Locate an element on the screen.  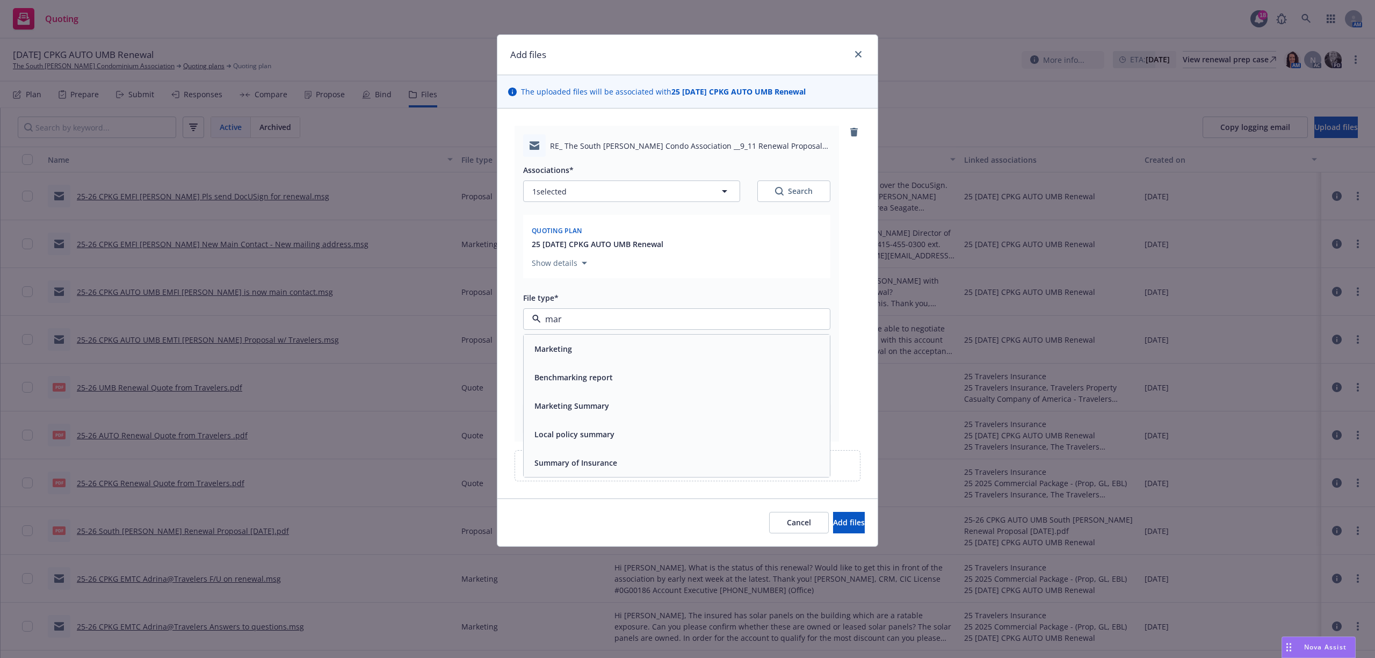
span: Marketing Summary is located at coordinates (572, 406).